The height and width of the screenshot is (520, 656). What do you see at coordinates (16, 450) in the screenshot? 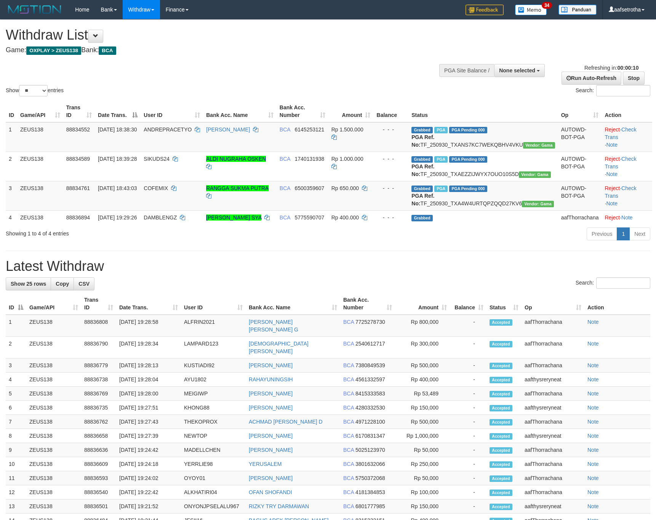
I see `td: 9` at bounding box center [16, 450].